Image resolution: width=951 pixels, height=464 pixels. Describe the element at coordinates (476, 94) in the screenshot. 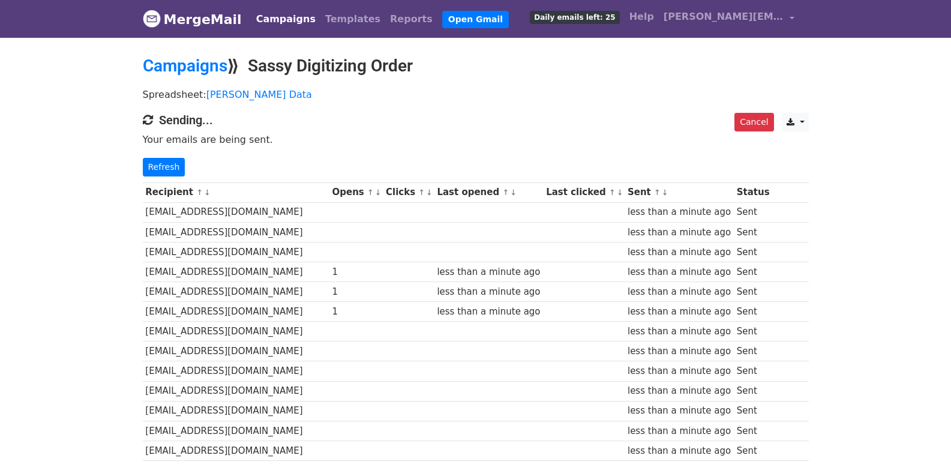

I see `p: Spreadsheet:` at that location.